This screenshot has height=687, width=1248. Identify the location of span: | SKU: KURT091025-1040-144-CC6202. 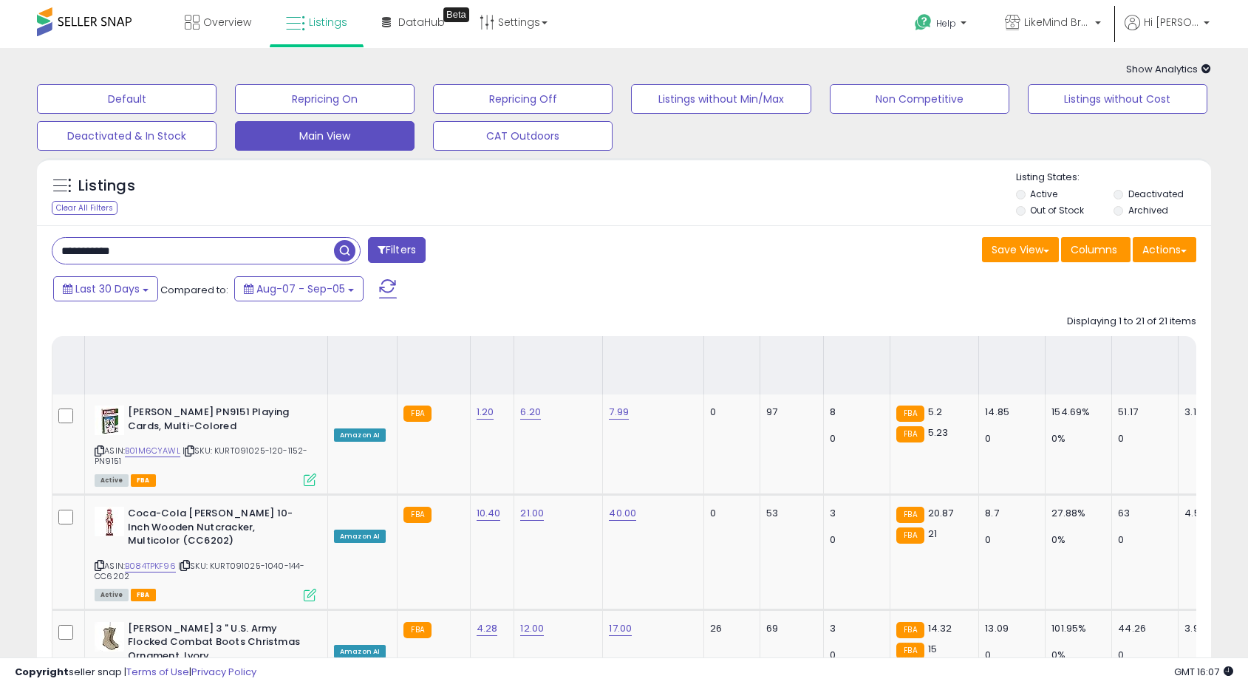
(200, 571).